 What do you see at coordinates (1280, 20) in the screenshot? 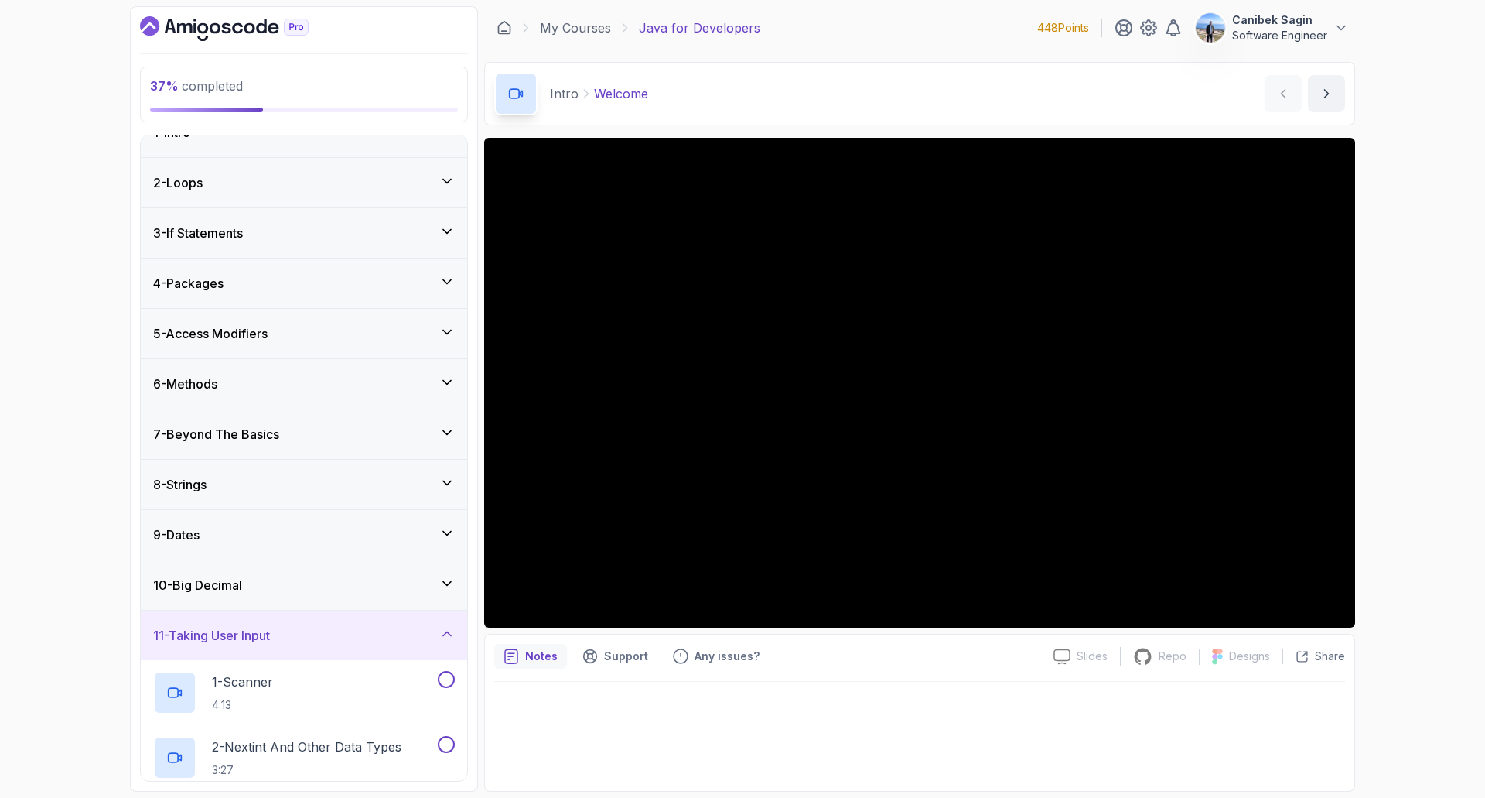
I see `p: Canibek Sagin` at bounding box center [1280, 20].